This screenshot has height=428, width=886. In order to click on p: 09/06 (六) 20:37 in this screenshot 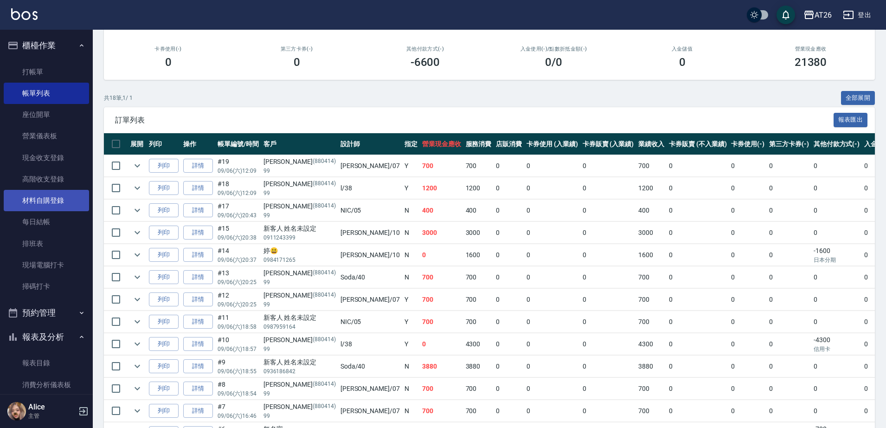, I will do `click(238, 260)`.